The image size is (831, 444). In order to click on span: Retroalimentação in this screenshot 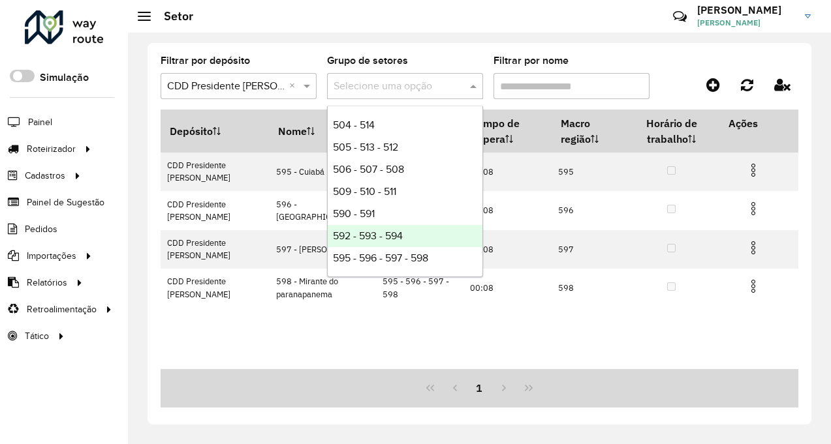, I will do `click(61, 309)`.